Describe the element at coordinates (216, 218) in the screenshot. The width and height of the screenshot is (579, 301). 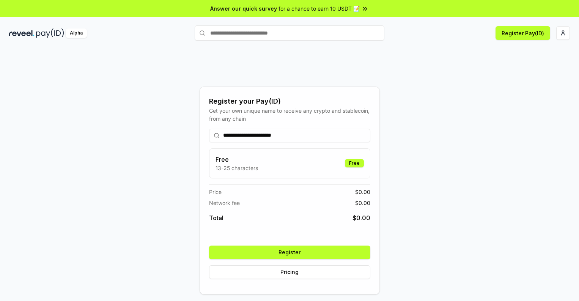
I see `span: Total` at that location.